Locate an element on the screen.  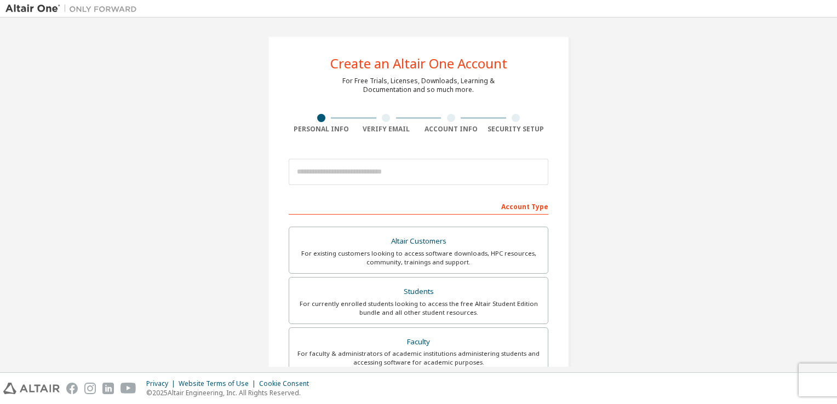
div: For Free Trials, Licenses, Downloads, Learning & Documentation and so much more. is located at coordinates (418, 85).